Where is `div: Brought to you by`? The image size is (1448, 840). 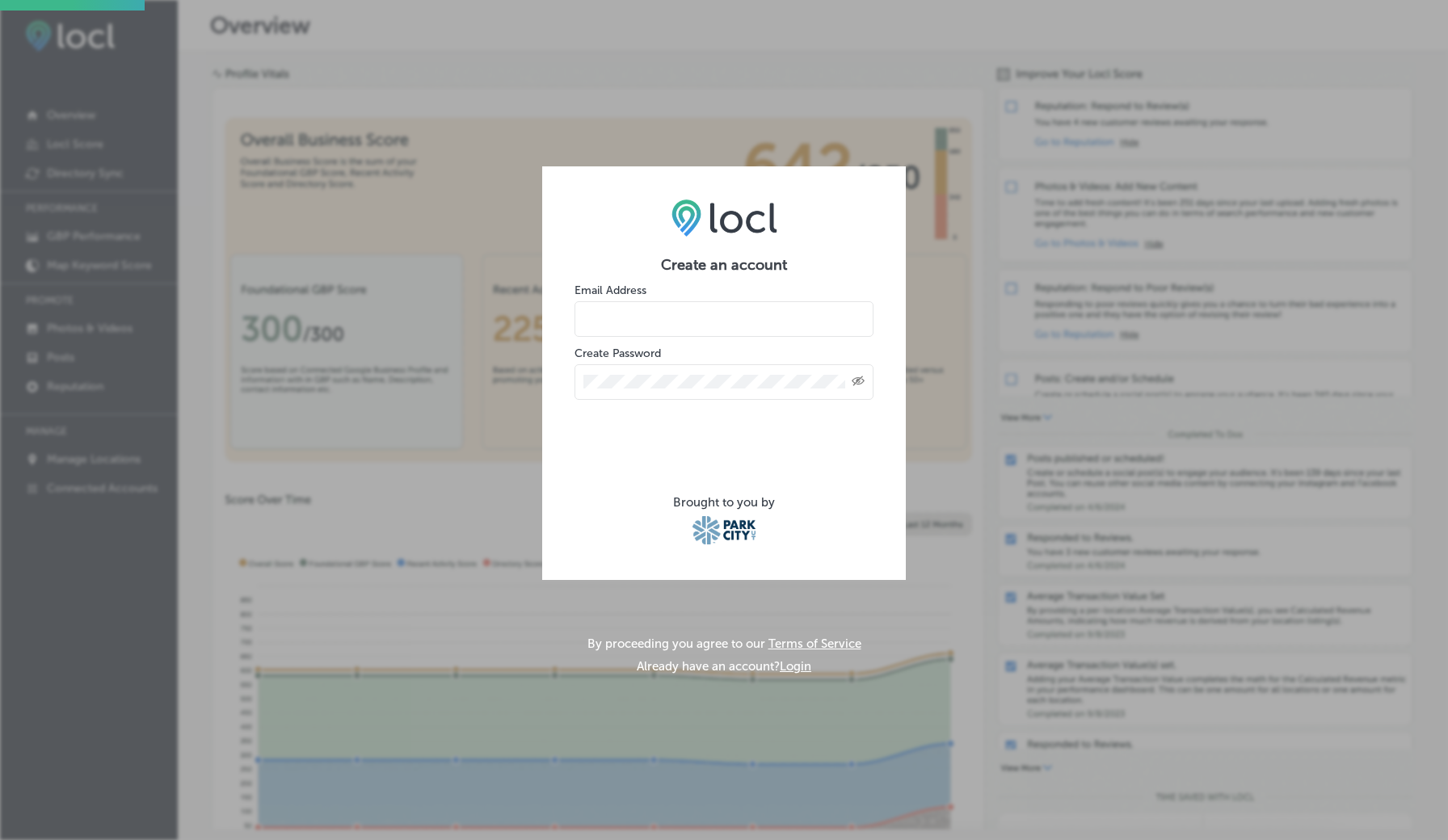 div: Brought to you by is located at coordinates (724, 502).